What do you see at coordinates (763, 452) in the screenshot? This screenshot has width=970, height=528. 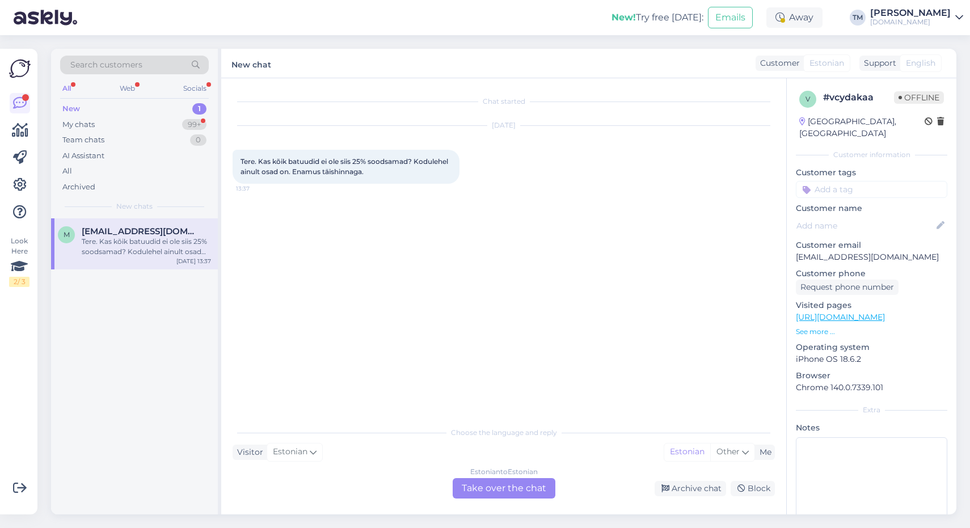 I see `div: Me` at bounding box center [763, 452].